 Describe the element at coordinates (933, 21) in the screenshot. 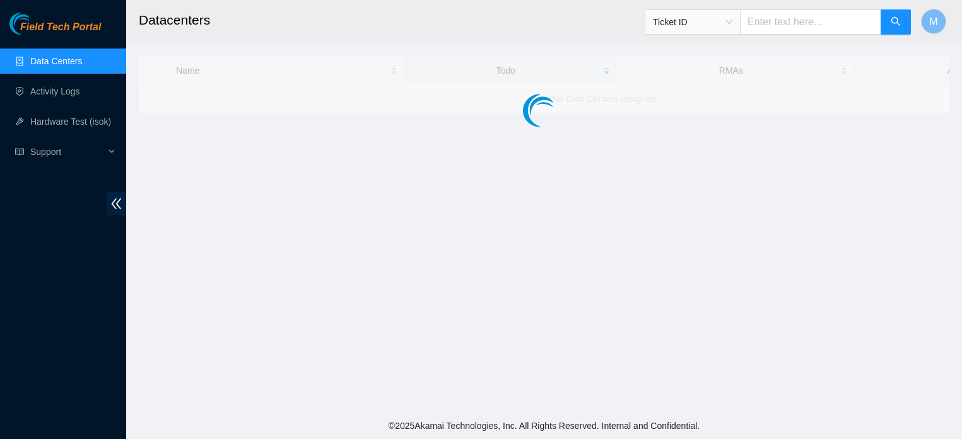

I see `span: M` at that location.